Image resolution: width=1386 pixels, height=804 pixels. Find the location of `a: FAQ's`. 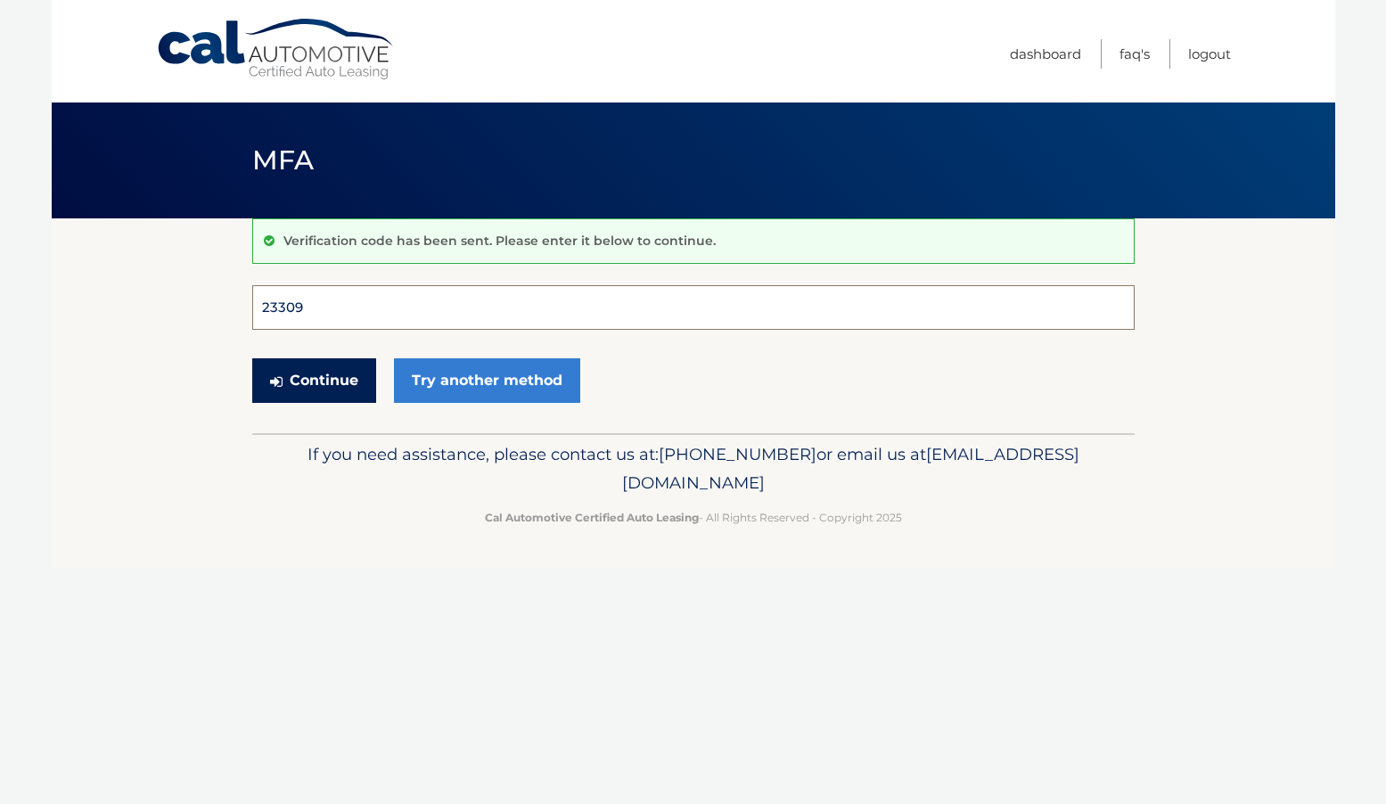

a: FAQ's is located at coordinates (1135, 53).